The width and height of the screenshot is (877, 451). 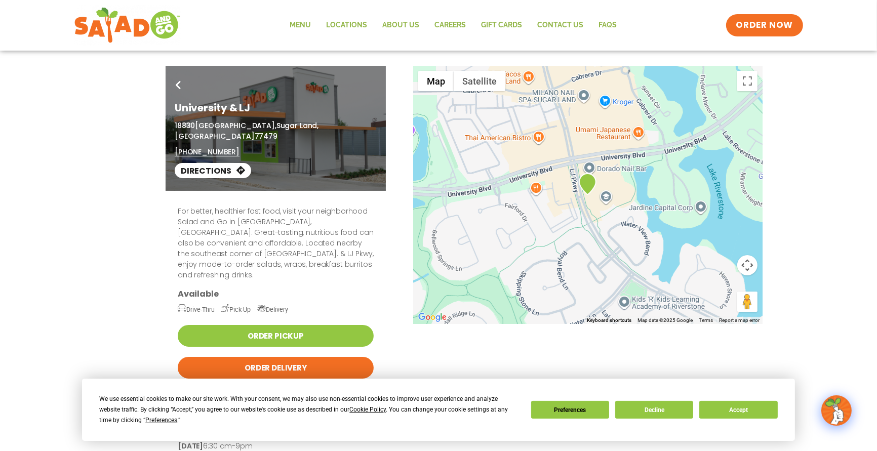 I want to click on span: Cookie Policy, so click(x=368, y=410).